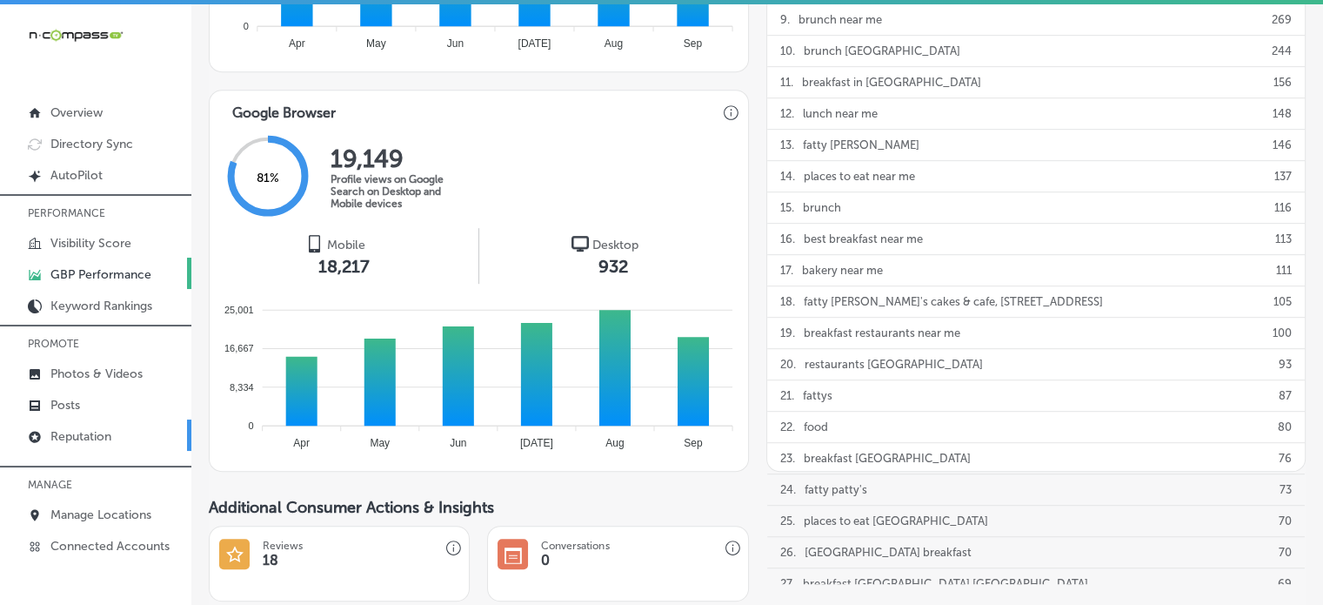 The height and width of the screenshot is (605, 1323). I want to click on p: best breakfast near me, so click(863, 238).